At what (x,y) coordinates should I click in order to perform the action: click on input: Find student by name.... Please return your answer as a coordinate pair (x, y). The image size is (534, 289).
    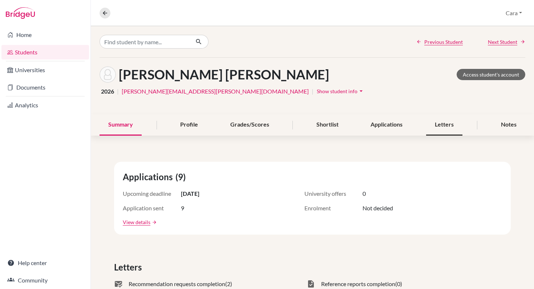
    Looking at the image, I should click on (145, 42).